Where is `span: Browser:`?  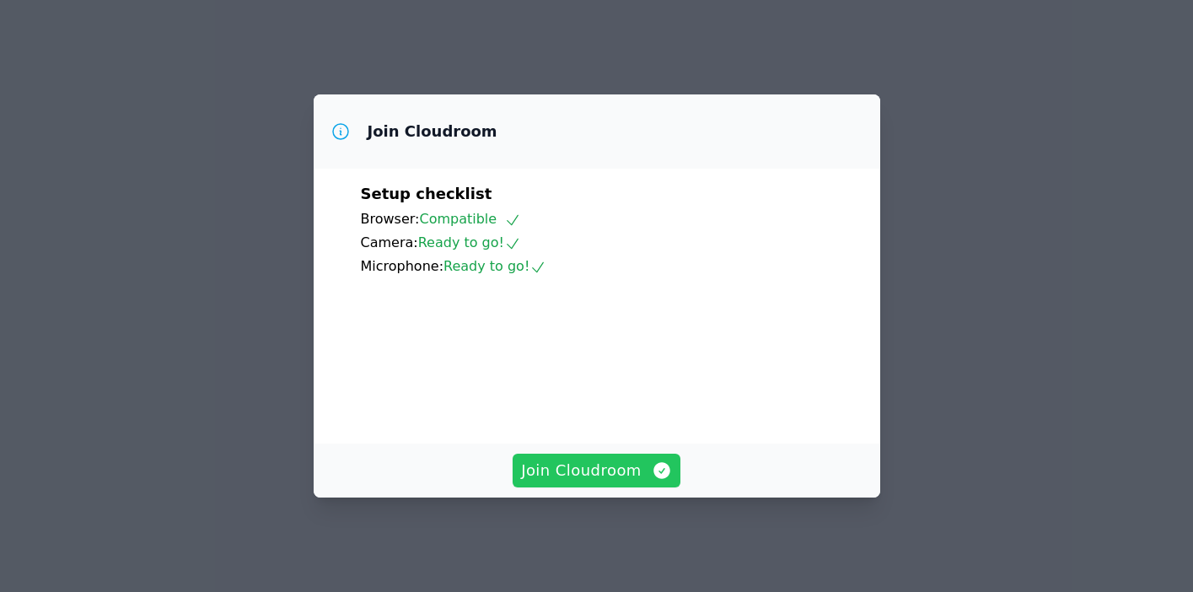
span: Browser: is located at coordinates (390, 218).